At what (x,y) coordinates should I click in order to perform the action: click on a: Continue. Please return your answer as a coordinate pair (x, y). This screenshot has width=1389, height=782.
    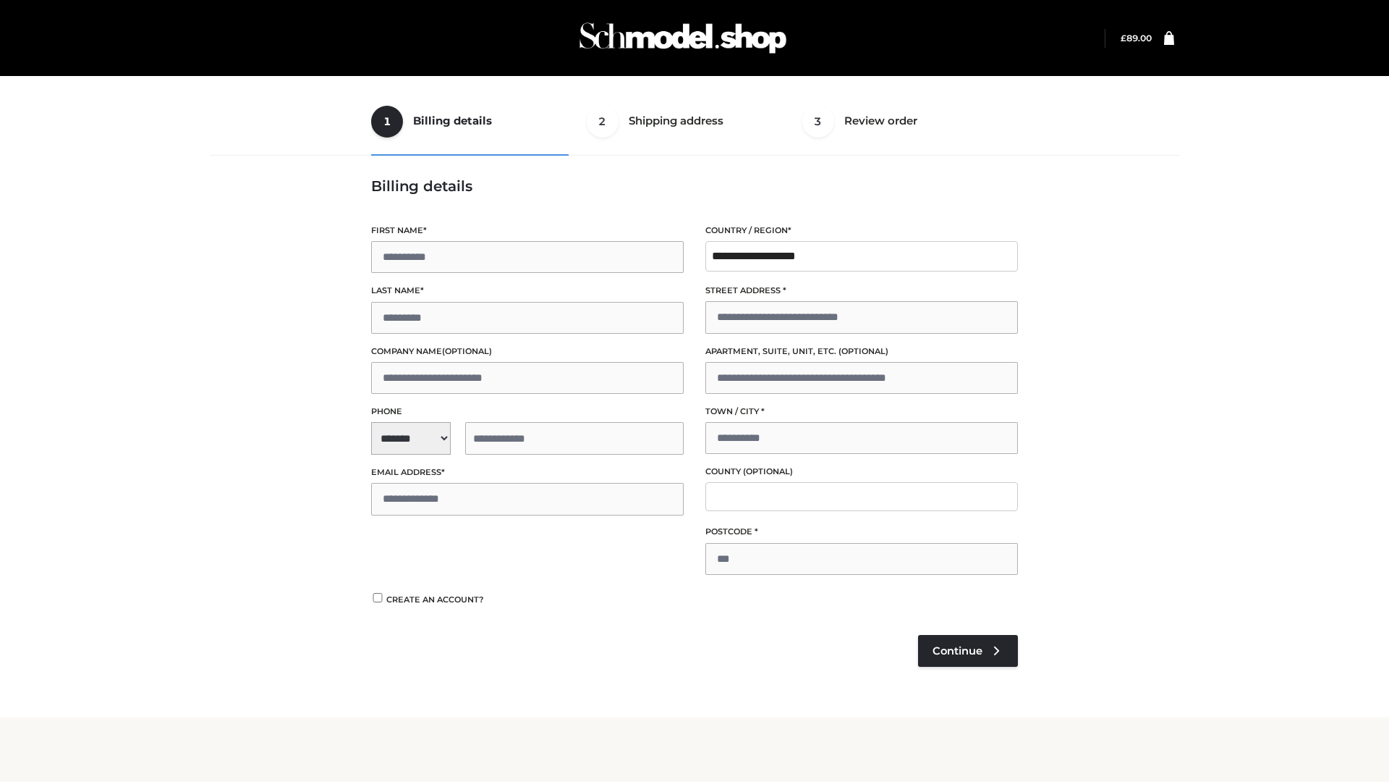
    Looking at the image, I should click on (968, 651).